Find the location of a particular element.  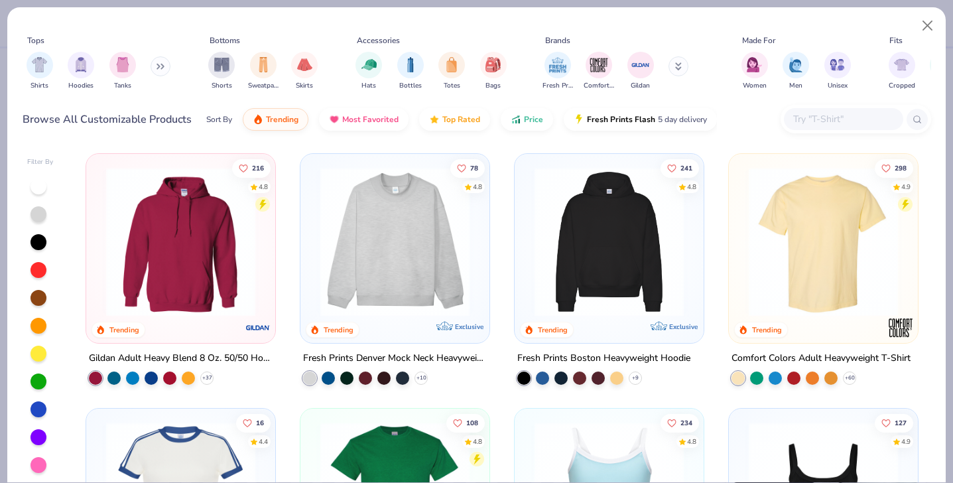

span: Gildan is located at coordinates (640, 86).